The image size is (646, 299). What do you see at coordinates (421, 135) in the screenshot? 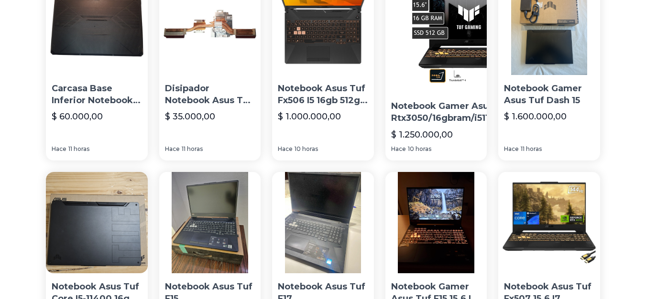
I see `p: $ 1.250.000,00` at bounding box center [421, 135].